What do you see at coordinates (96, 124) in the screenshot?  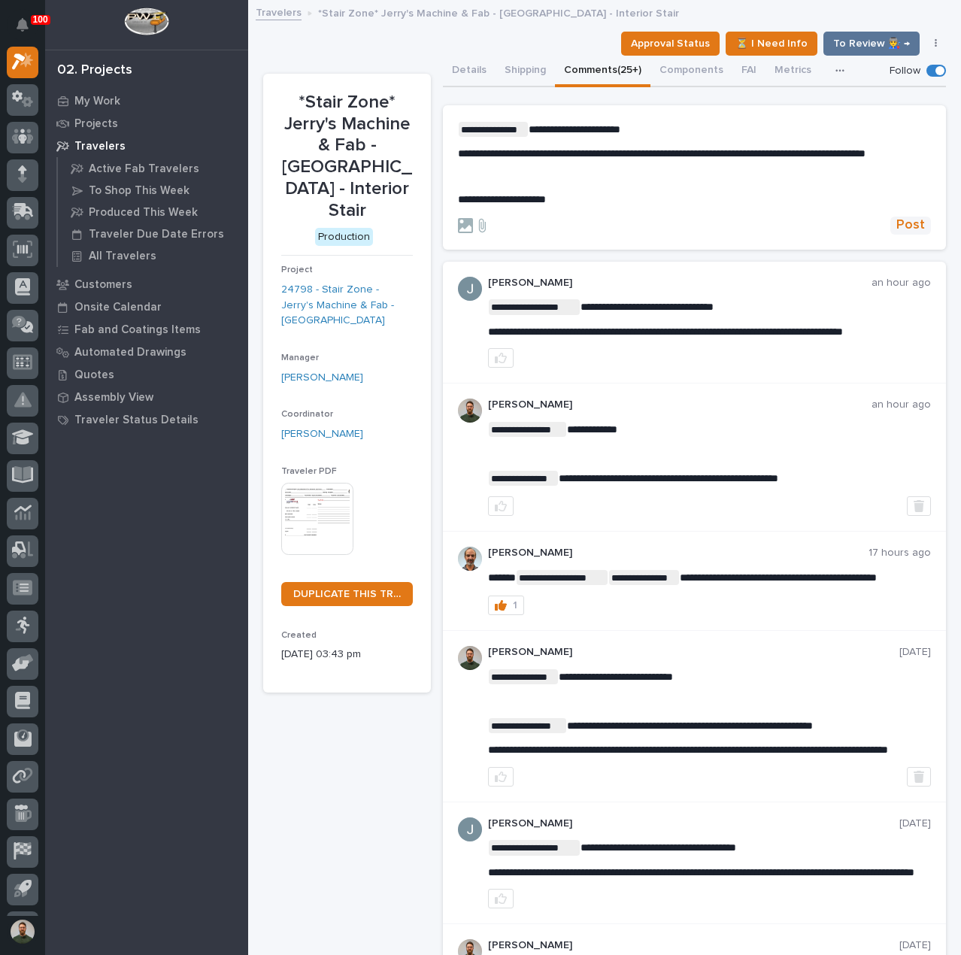 I see `p: Projects` at bounding box center [96, 124].